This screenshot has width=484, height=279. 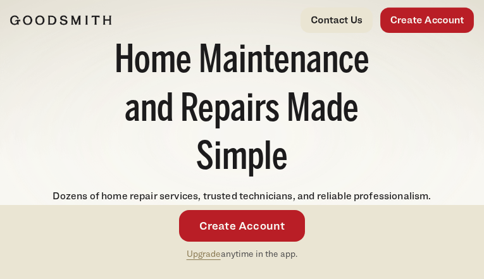 I want to click on a: Upgrade, so click(x=204, y=253).